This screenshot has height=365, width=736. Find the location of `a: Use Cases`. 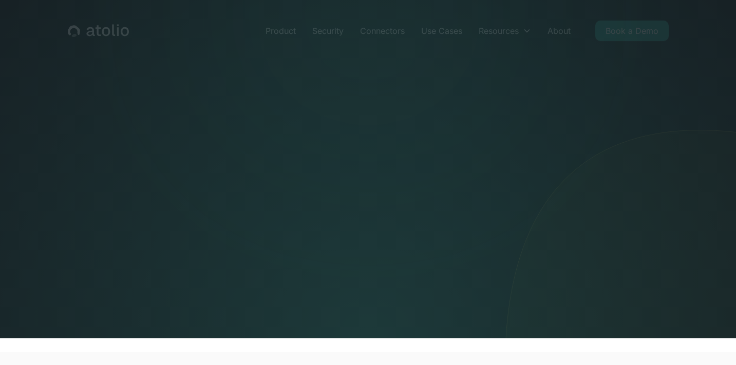

a: Use Cases is located at coordinates (442, 31).